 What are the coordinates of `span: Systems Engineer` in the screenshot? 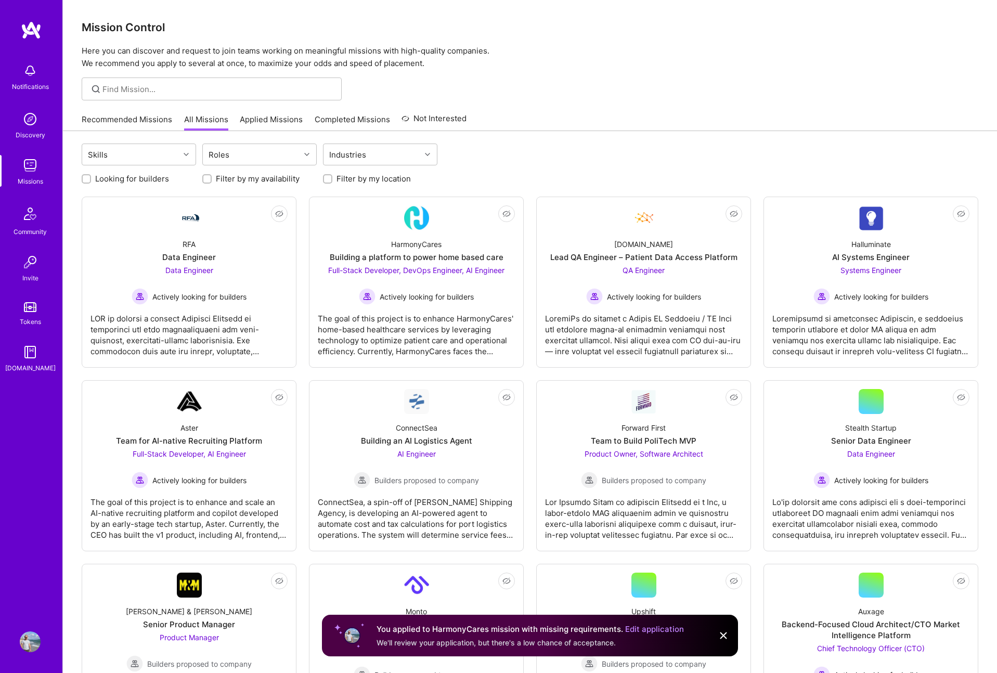 It's located at (870, 270).